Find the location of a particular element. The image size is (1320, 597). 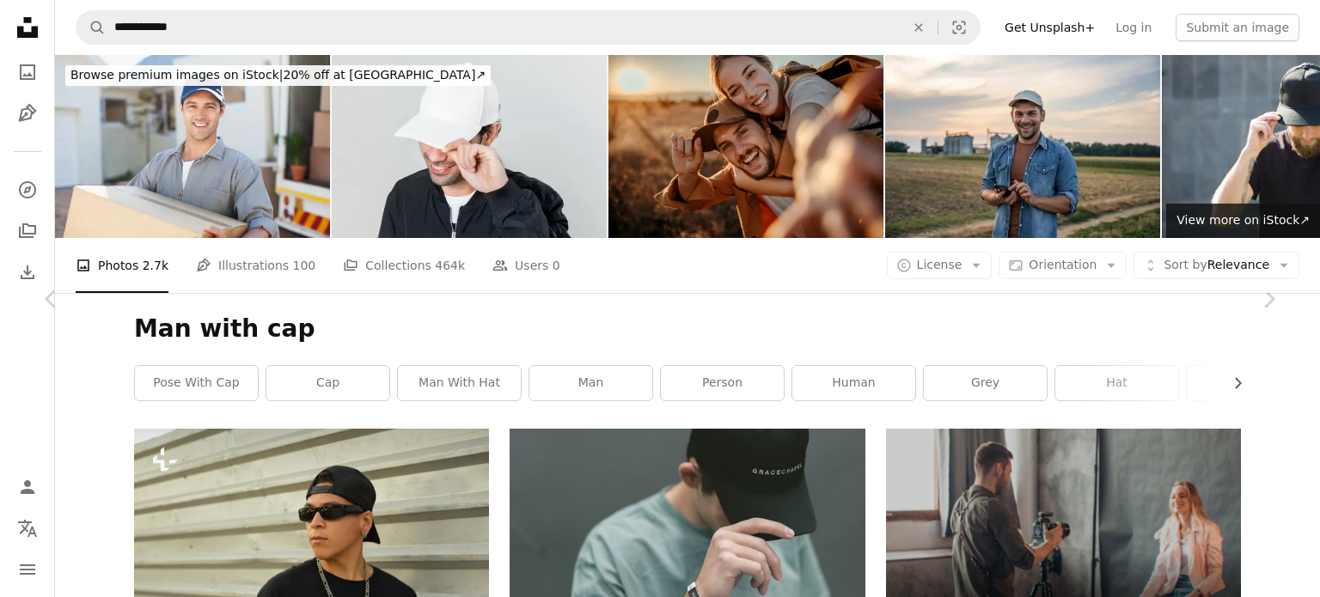

a: hat is located at coordinates (1117, 383).